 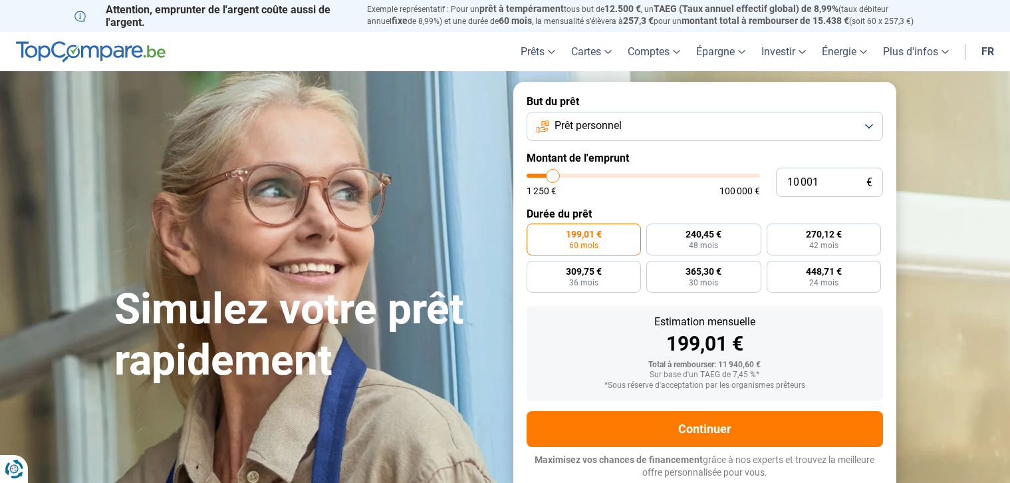 I want to click on div: Estimation mensuelle, so click(x=705, y=322).